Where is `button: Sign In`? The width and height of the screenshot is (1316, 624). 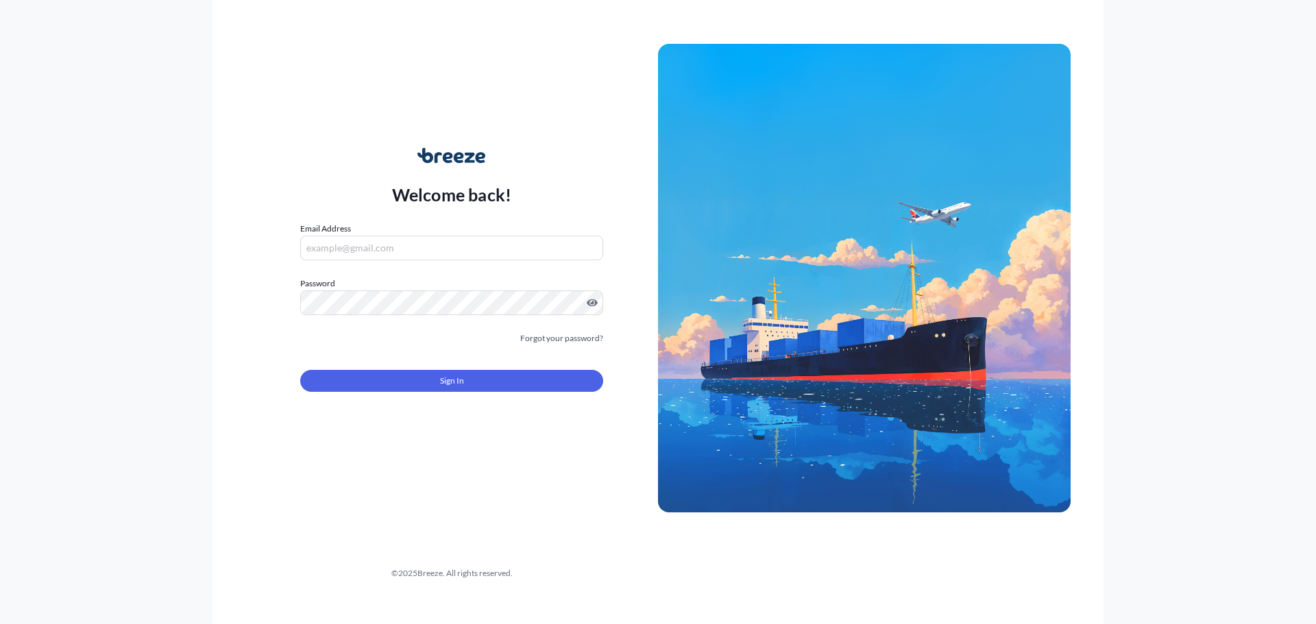 button: Sign In is located at coordinates (452, 381).